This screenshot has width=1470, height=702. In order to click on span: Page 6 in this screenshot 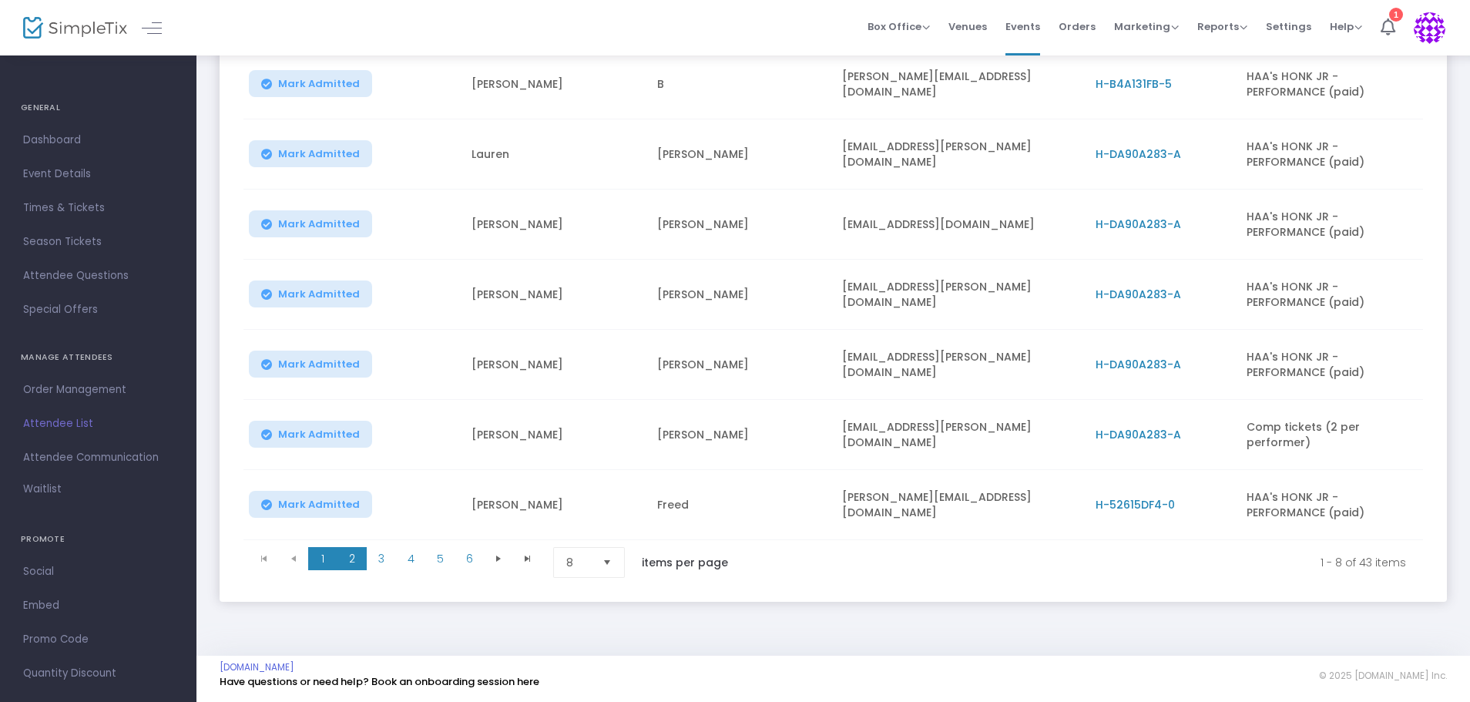, I will do `click(469, 559)`.